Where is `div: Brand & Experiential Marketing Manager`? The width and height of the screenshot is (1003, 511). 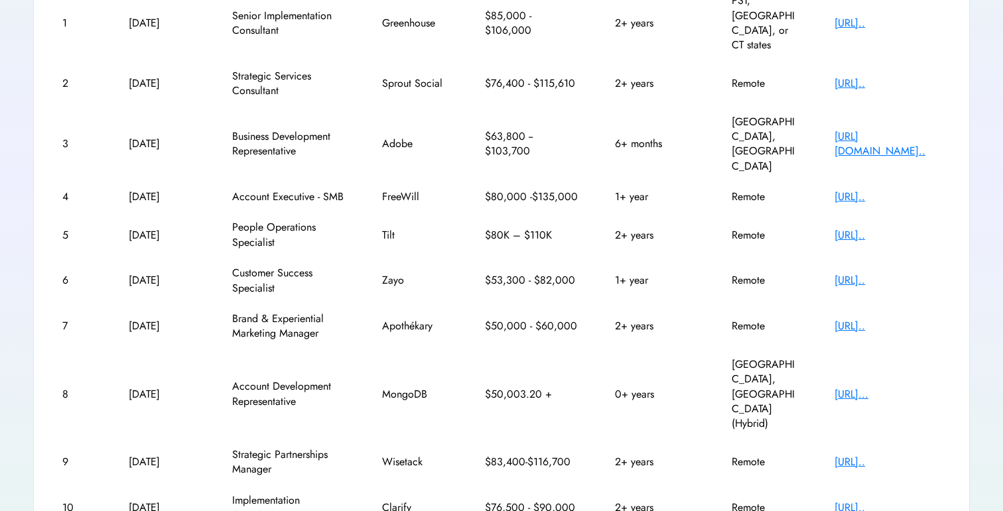
div: Brand & Experiential Marketing Manager is located at coordinates (289, 326).